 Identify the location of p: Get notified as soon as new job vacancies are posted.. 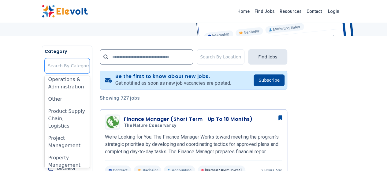
(173, 83).